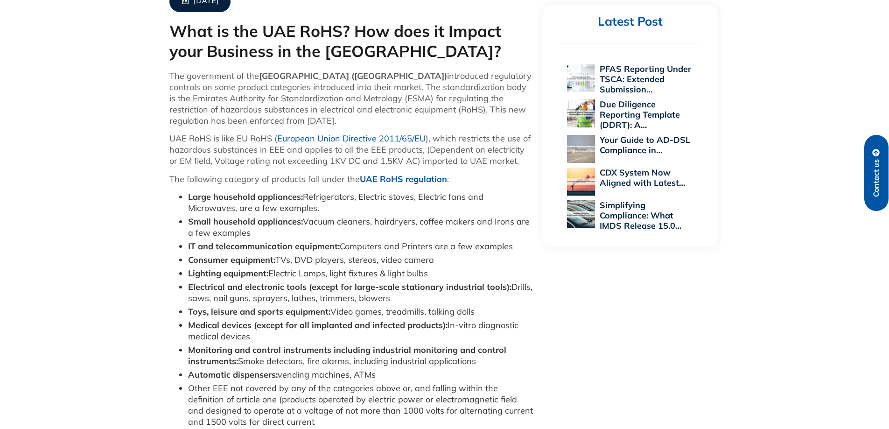 The width and height of the screenshot is (889, 429). What do you see at coordinates (361, 260) in the screenshot?
I see `li: TVs, DVD players, stereos, video camera` at bounding box center [361, 260].